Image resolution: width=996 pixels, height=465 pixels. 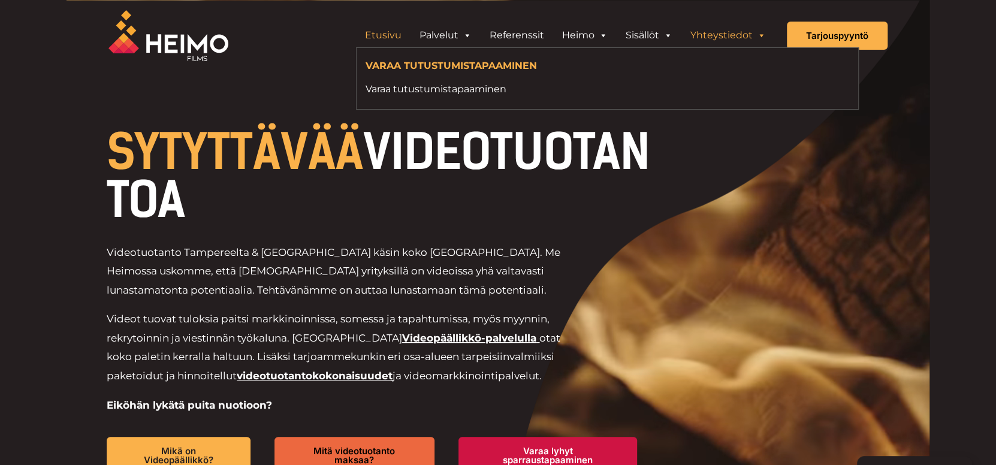 I want to click on p: Videot tuovat tuloksia paitsi markkinoinnissa, somessa ja tapahtumissa, myös myynnin, rekrytoinni..., so click(x=343, y=348).